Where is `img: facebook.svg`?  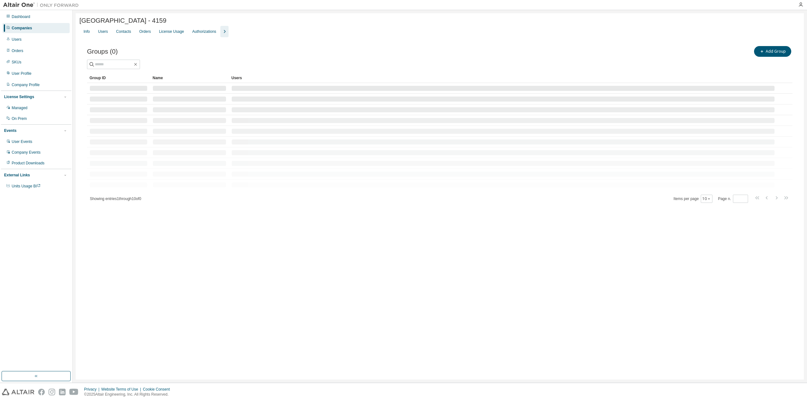
img: facebook.svg is located at coordinates (41, 391).